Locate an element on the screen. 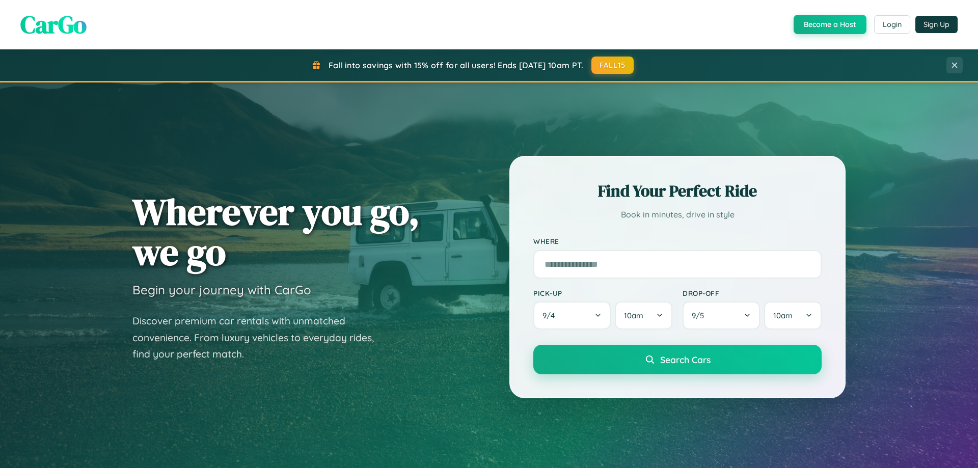 Image resolution: width=978 pixels, height=468 pixels. button: Login is located at coordinates (892, 24).